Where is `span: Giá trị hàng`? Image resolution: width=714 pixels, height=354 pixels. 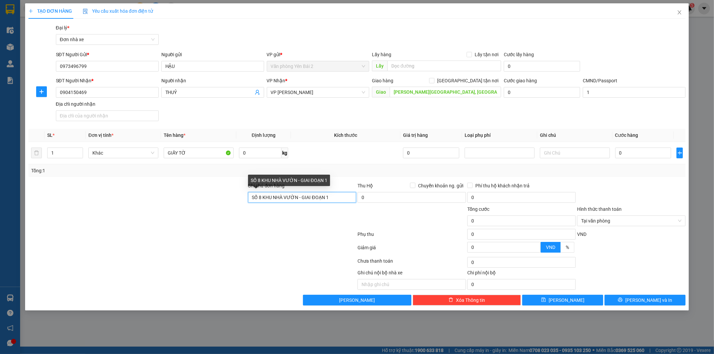 span: Giá trị hàng is located at coordinates (416, 135).